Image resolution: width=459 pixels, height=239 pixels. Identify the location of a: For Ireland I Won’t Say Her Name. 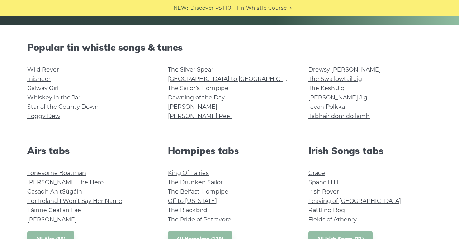
(75, 201).